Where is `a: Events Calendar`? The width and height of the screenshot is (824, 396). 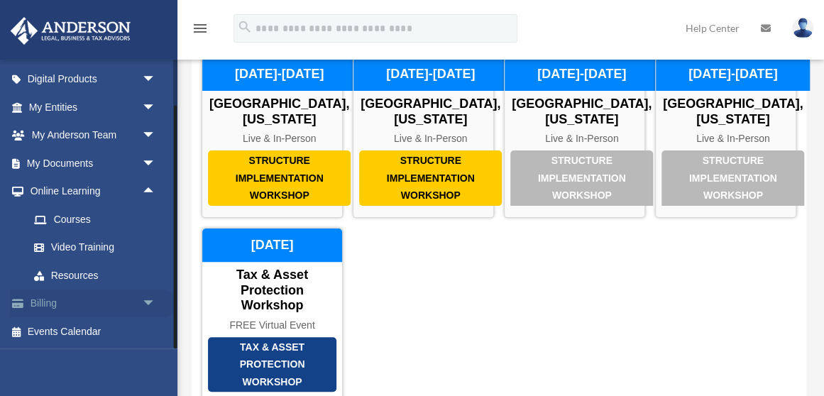 a: Events Calendar is located at coordinates (90, 331).